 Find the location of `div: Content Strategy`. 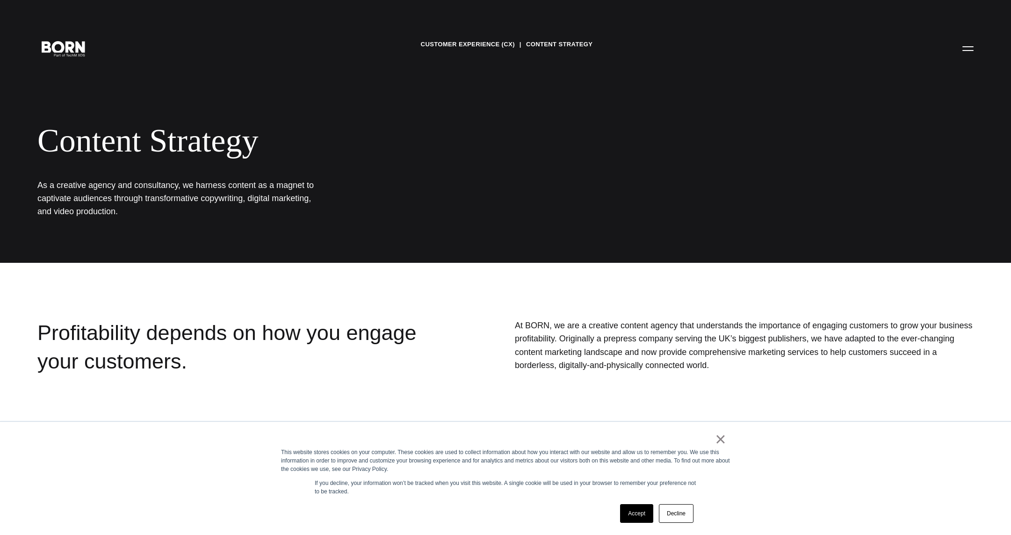

div: Content Strategy is located at coordinates (304, 141).